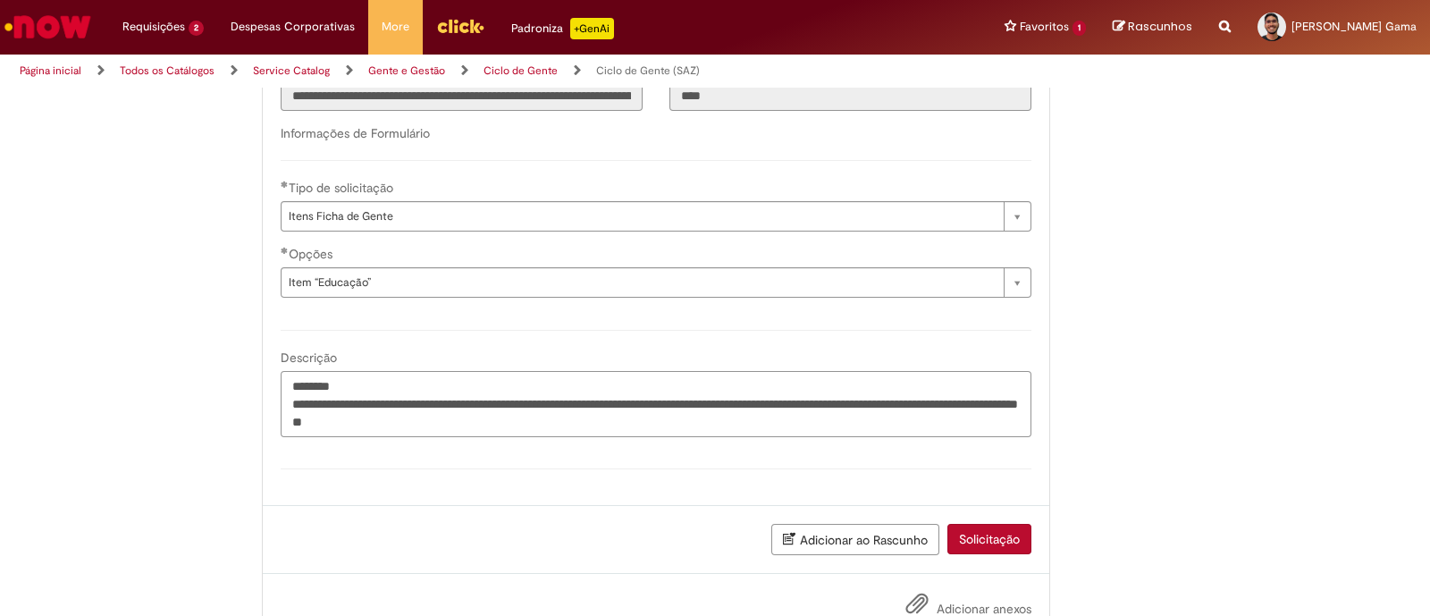 The width and height of the screenshot is (1430, 616). I want to click on input: Título, so click(461, 96).